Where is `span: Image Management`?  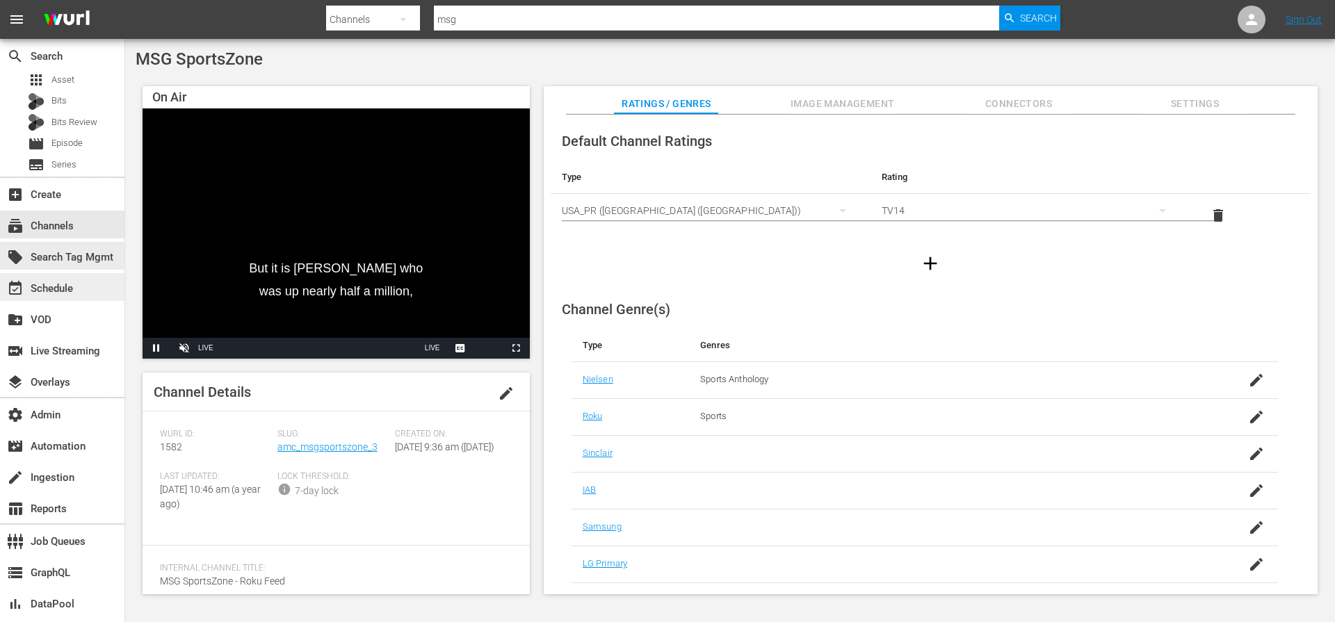 span: Image Management is located at coordinates (843, 104).